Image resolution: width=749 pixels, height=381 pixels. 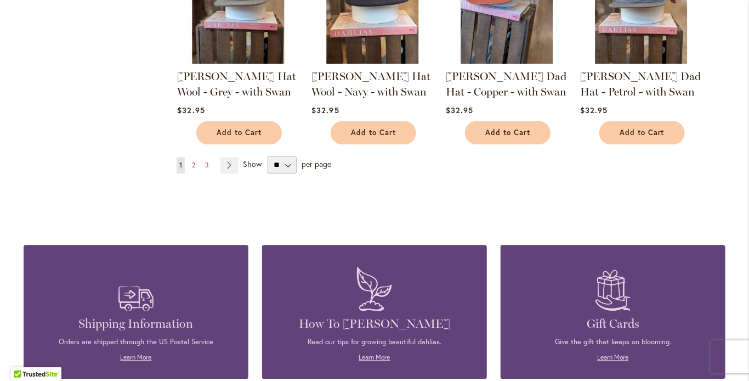 What do you see at coordinates (507, 60) in the screenshot?
I see `a: SID Grafletics Dad Hat - Copper - with Swan` at bounding box center [507, 60].